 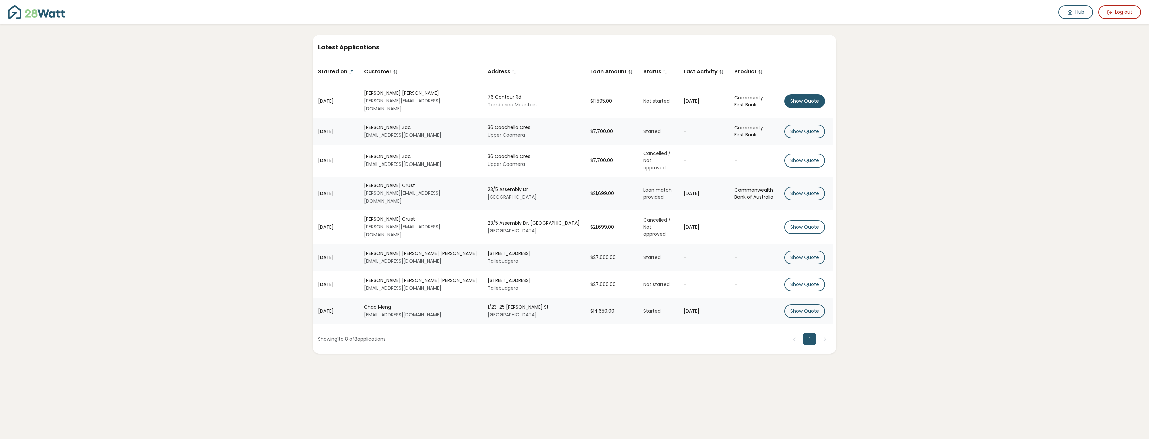 What do you see at coordinates (1120, 12) in the screenshot?
I see `button: Log out` at bounding box center [1120, 12].